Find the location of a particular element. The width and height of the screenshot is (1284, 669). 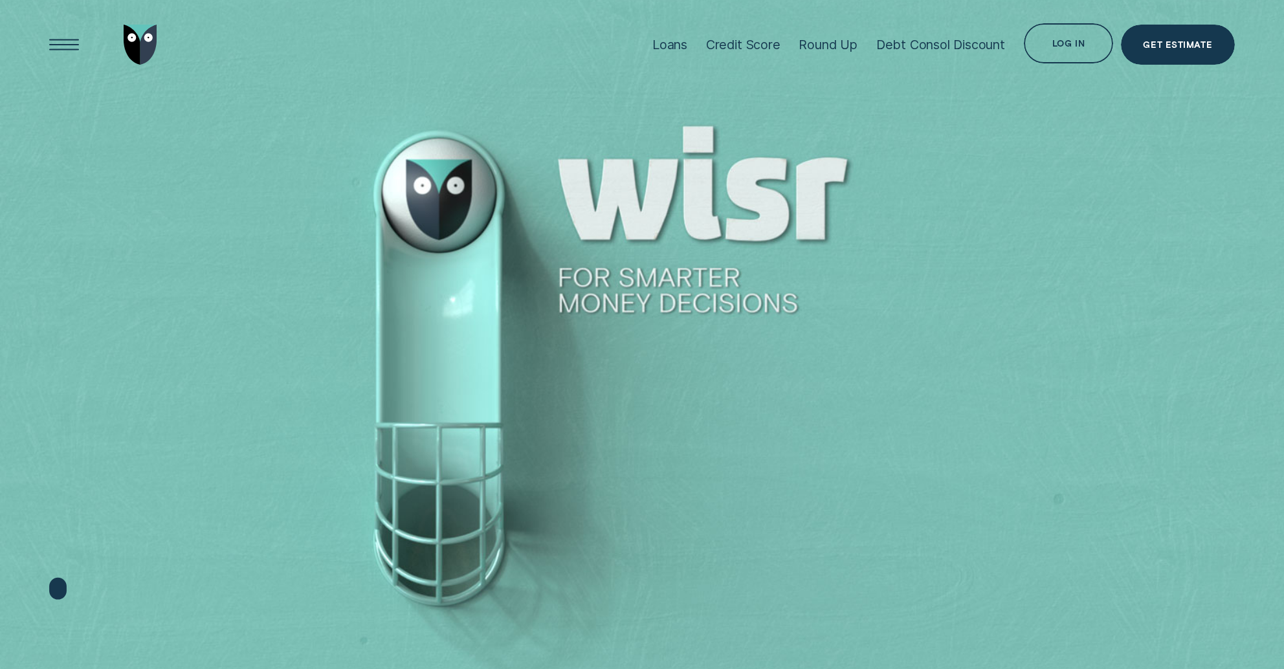

img: Wisr is located at coordinates (140, 45).